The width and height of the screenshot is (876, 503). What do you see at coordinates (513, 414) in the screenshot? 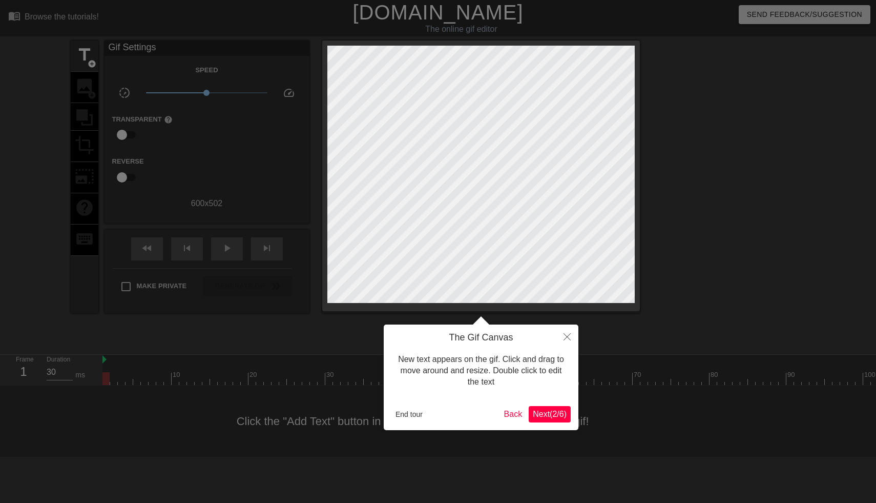
I see `button: Back` at bounding box center [513, 414].